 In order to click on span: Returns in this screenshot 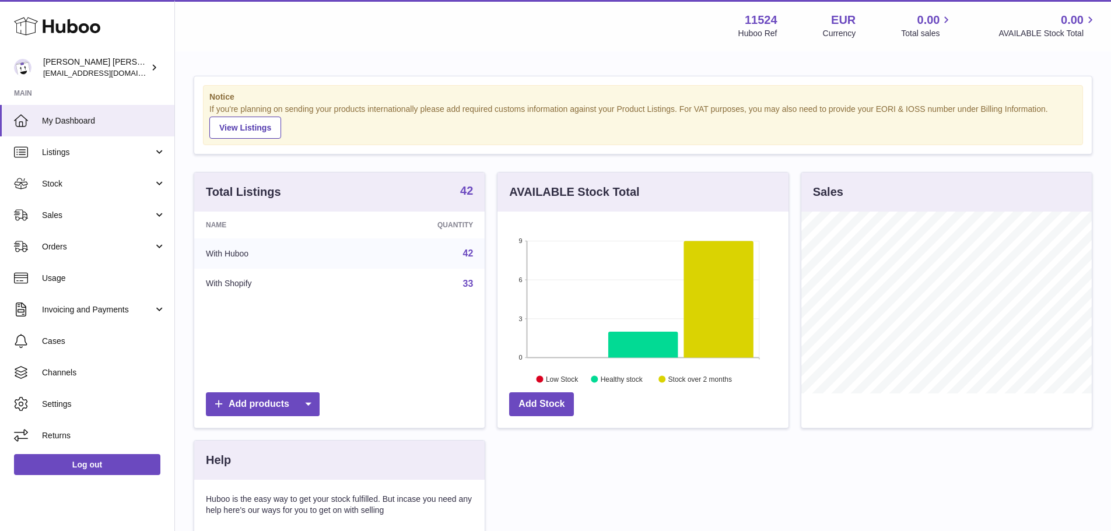, I will do `click(104, 436)`.